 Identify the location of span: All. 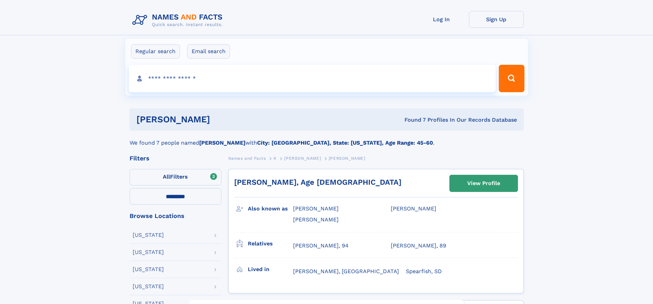
(166, 177).